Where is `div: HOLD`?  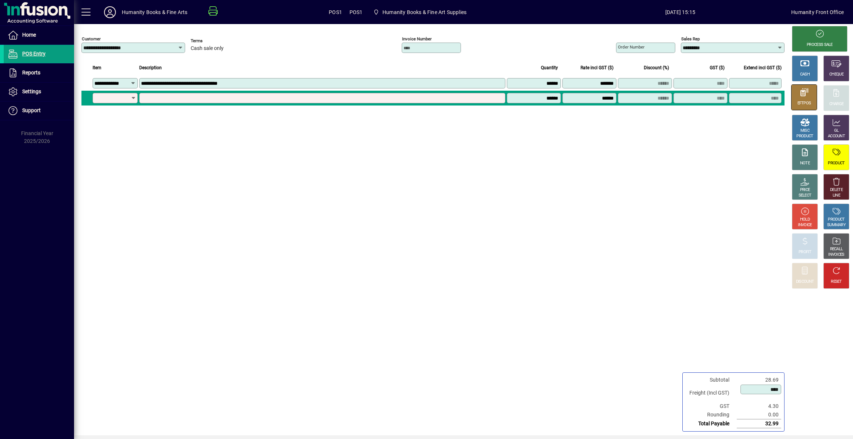
div: HOLD is located at coordinates (805, 220).